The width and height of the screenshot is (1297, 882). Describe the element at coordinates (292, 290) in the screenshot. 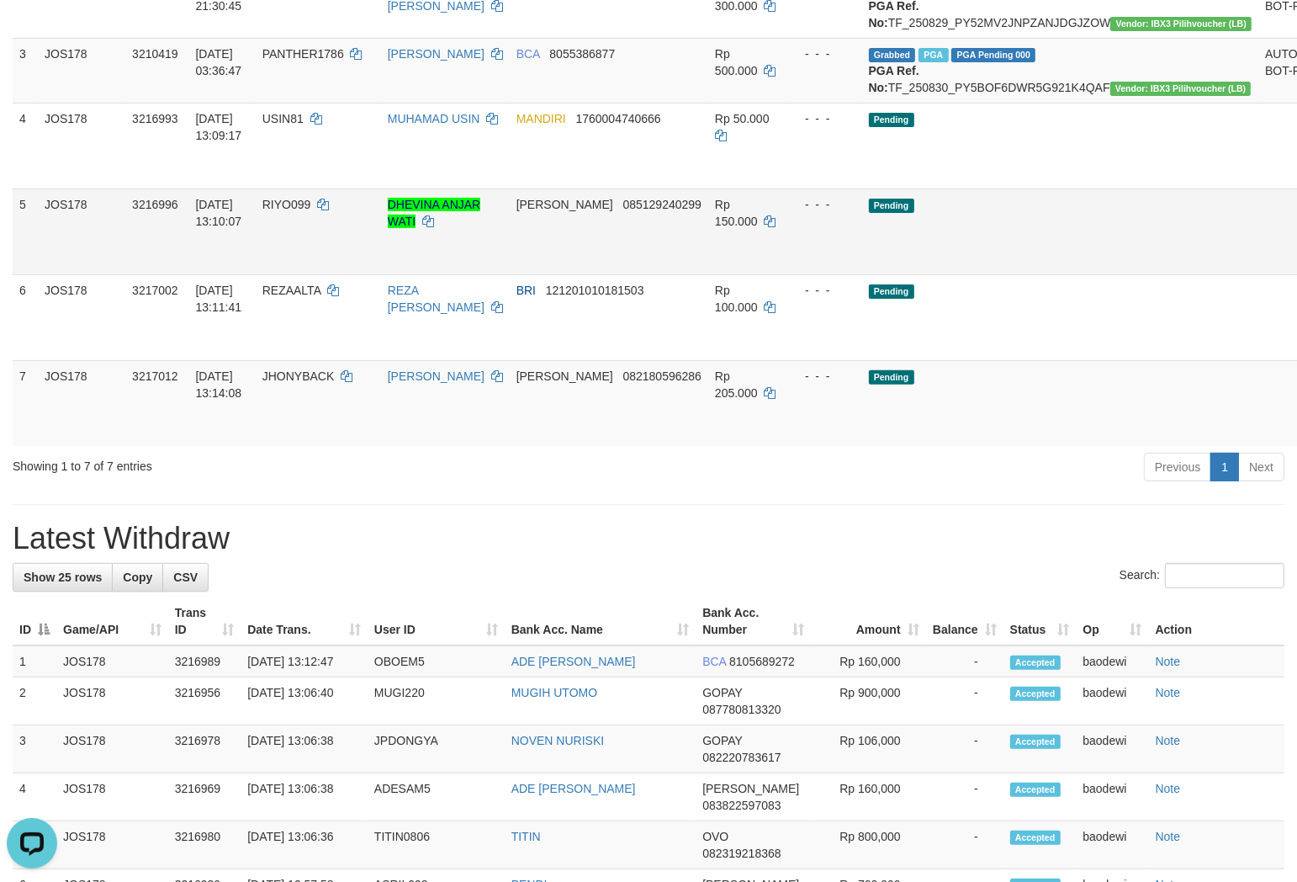

I see `span: REZAALTA` at that location.